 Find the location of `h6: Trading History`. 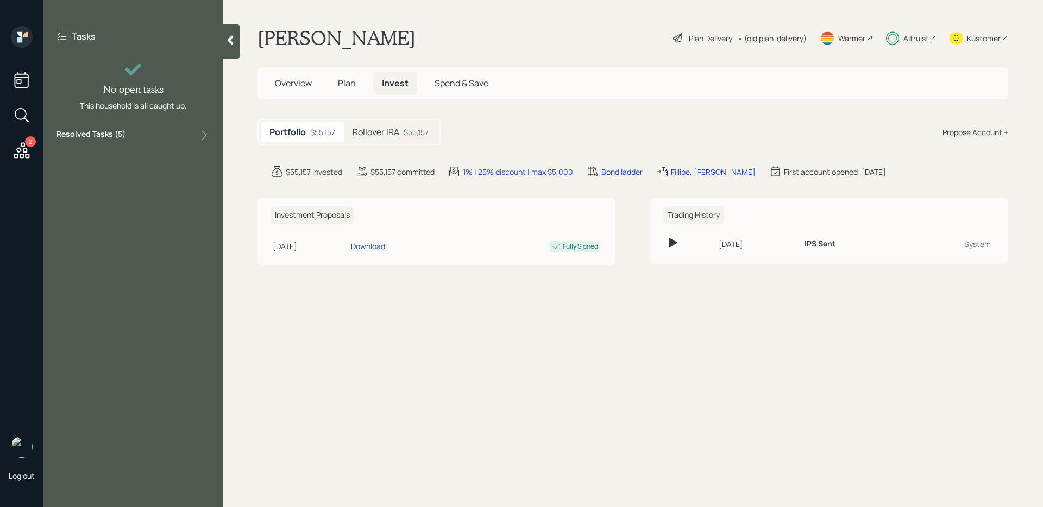

h6: Trading History is located at coordinates (694, 215).